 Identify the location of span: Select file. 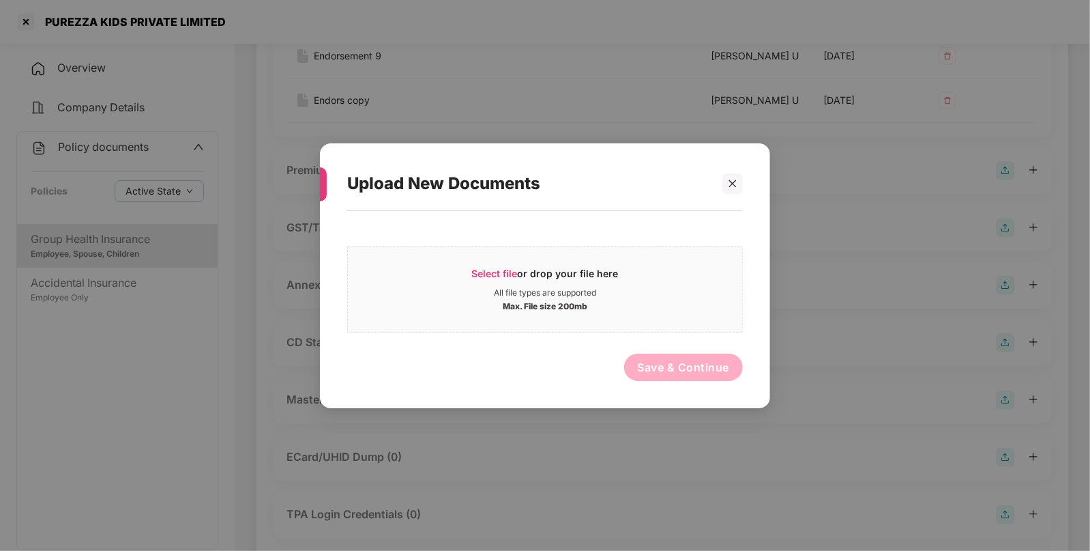
(495, 272).